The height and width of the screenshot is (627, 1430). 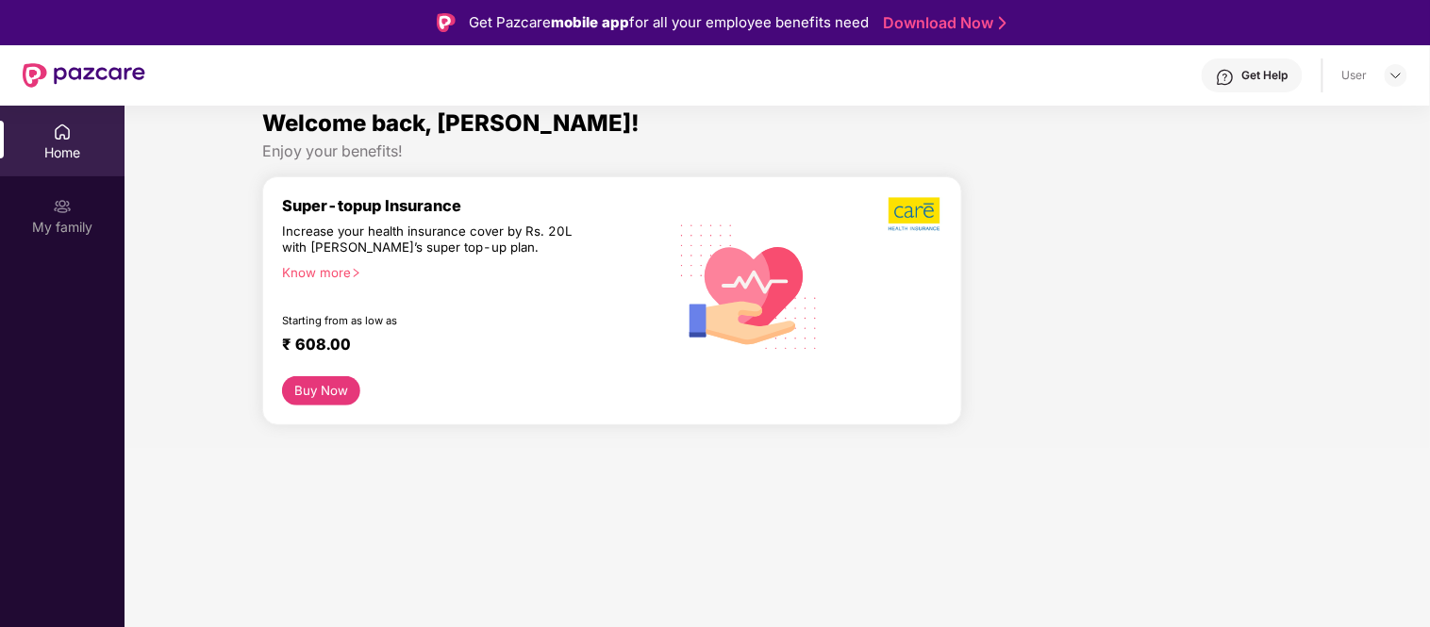 I want to click on div: Get Pazcare for all your employee benefits need, so click(x=669, y=23).